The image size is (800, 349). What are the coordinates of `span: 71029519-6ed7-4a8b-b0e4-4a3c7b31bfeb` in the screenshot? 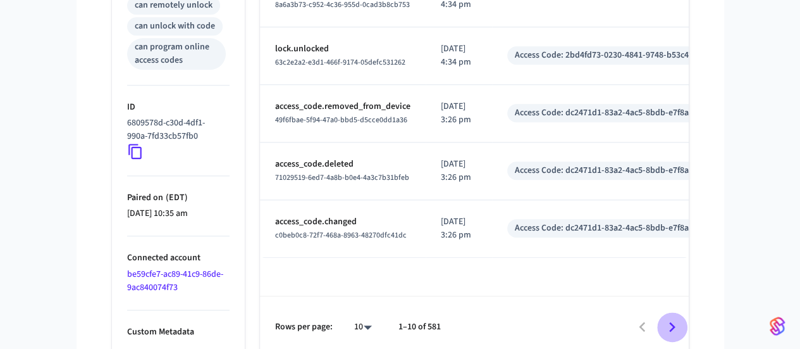 It's located at (342, 177).